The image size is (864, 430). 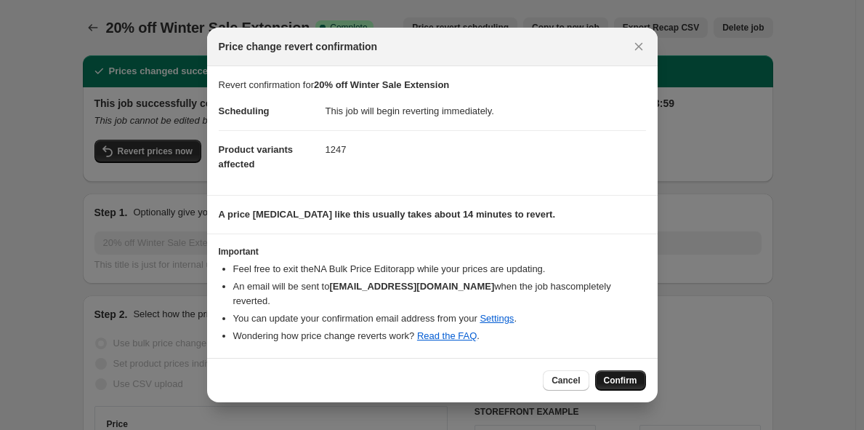 I want to click on button: Confirm, so click(x=621, y=380).